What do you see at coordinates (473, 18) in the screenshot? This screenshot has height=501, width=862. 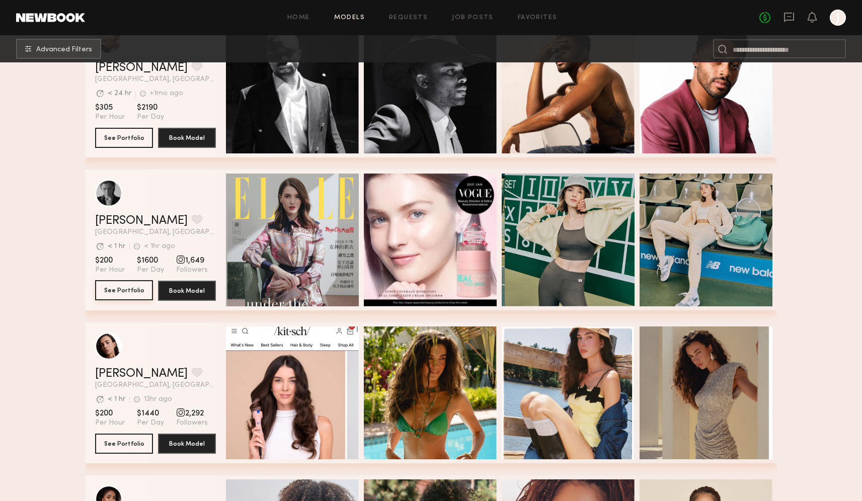 I see `a: Job Posts` at bounding box center [473, 18].